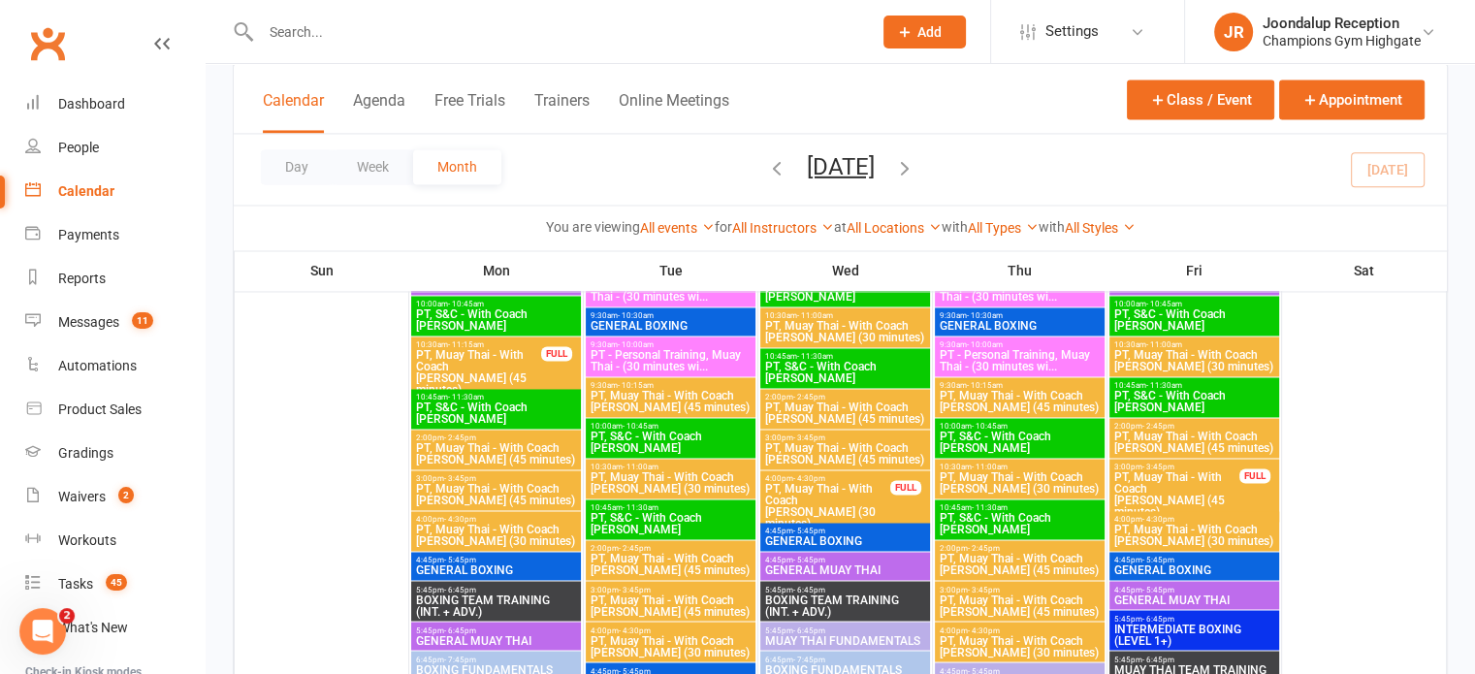 The height and width of the screenshot is (674, 1475). What do you see at coordinates (48, 44) in the screenshot?
I see `a: Clubworx` at bounding box center [48, 44].